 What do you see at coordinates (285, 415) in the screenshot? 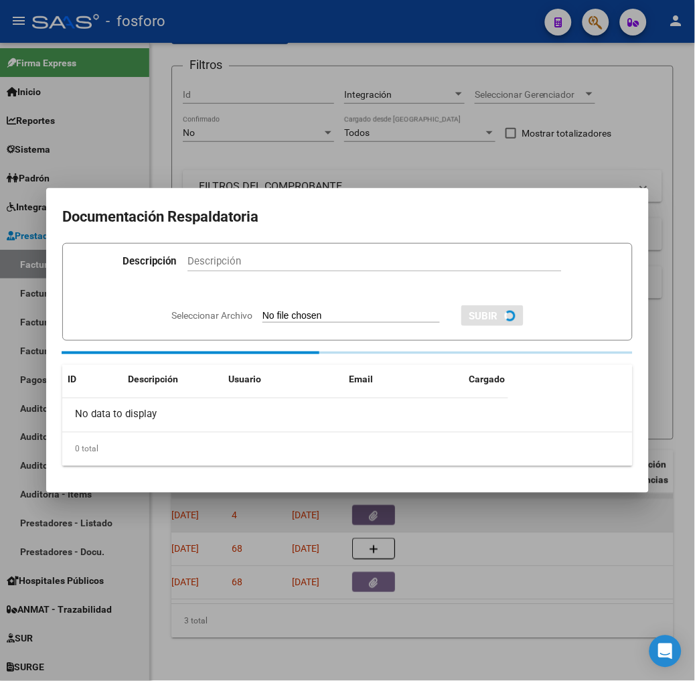
I see `div: No data to display` at bounding box center [285, 415].